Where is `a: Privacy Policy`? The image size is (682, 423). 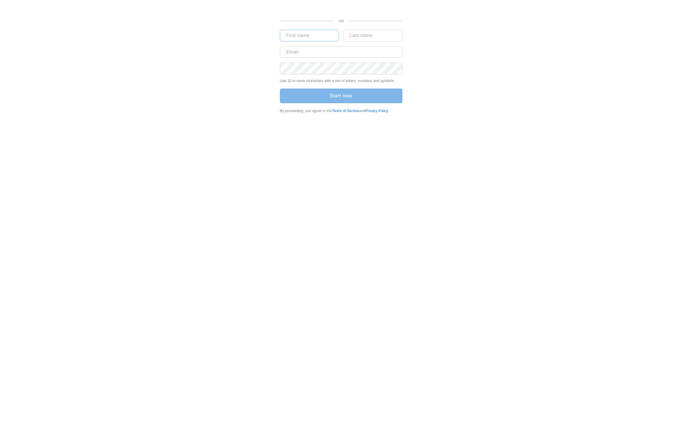 a: Privacy Policy is located at coordinates (377, 111).